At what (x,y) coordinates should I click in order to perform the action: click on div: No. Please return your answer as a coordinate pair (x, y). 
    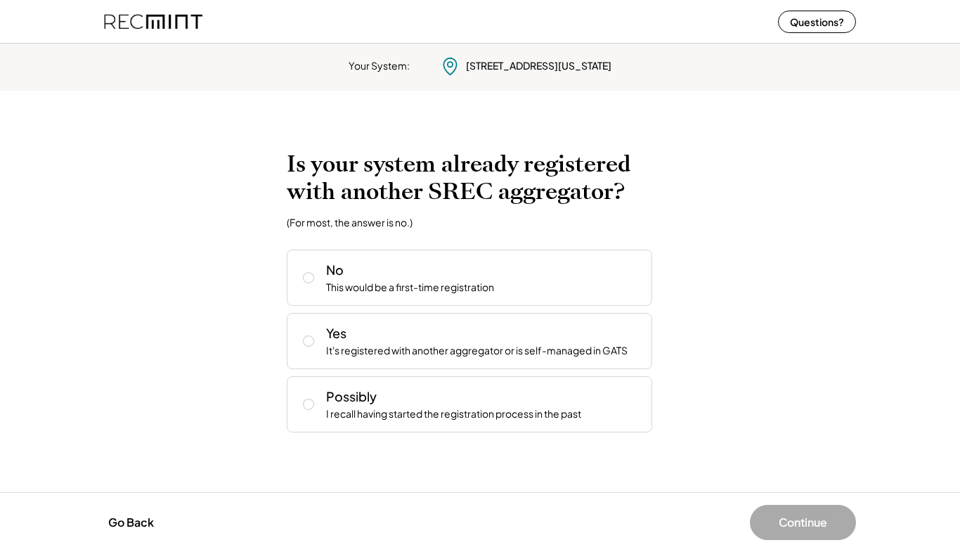
    Looking at the image, I should click on (335, 269).